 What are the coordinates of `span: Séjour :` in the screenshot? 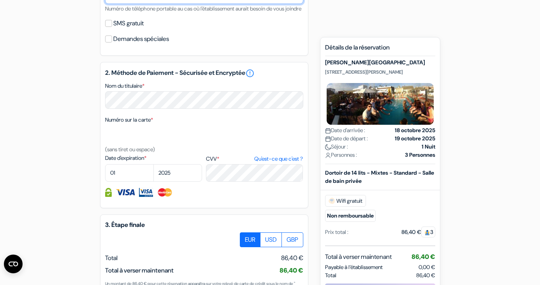 It's located at (337, 146).